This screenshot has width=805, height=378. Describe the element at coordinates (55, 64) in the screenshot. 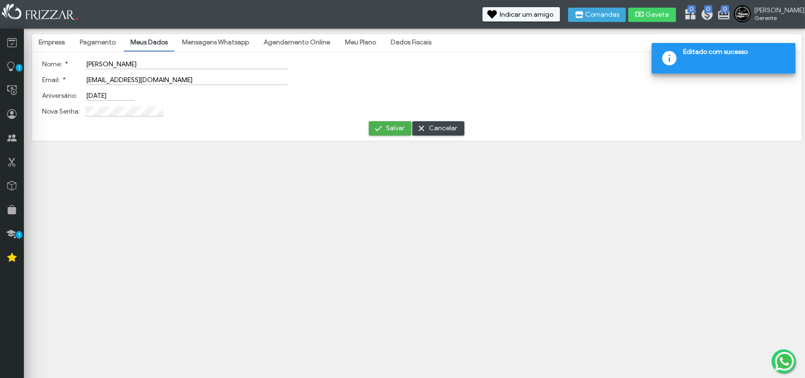

I see `label: Nome:` at that location.